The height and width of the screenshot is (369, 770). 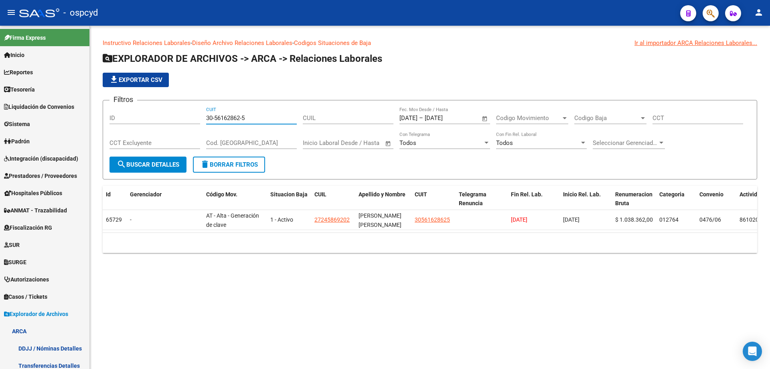 I want to click on datatable-header-cell: Gerenciador, so click(x=165, y=203).